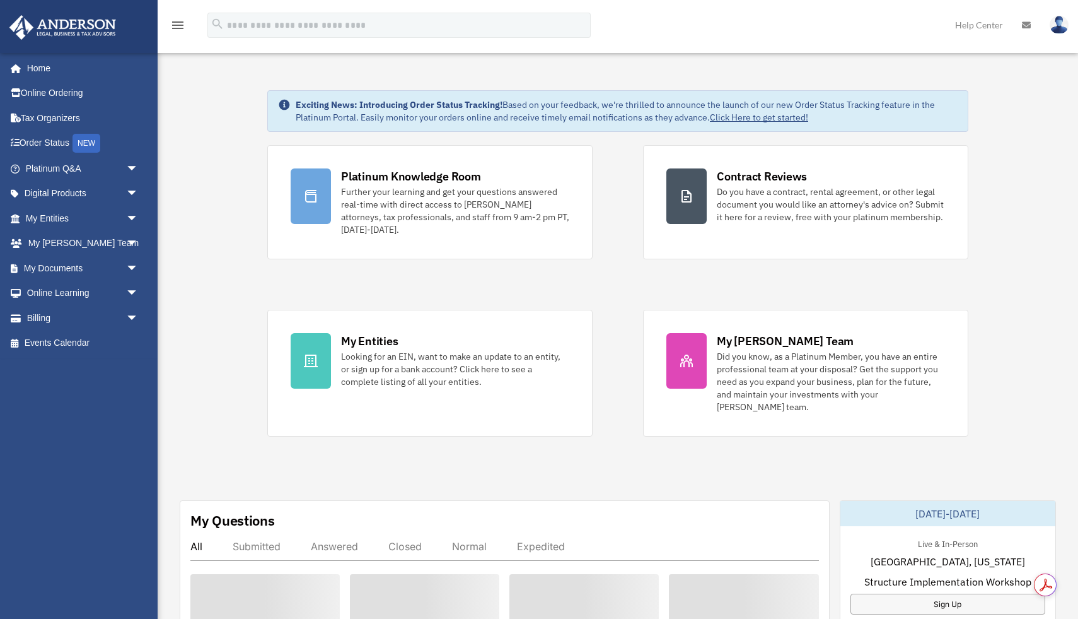 The width and height of the screenshot is (1078, 619). I want to click on div: Further your learning and get your questions answered real-time with direct access to [PERSON_NAM..., so click(455, 211).